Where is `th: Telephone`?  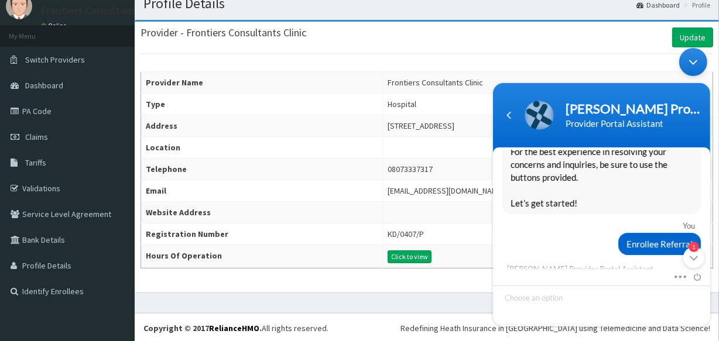
th: Telephone is located at coordinates (262, 169).